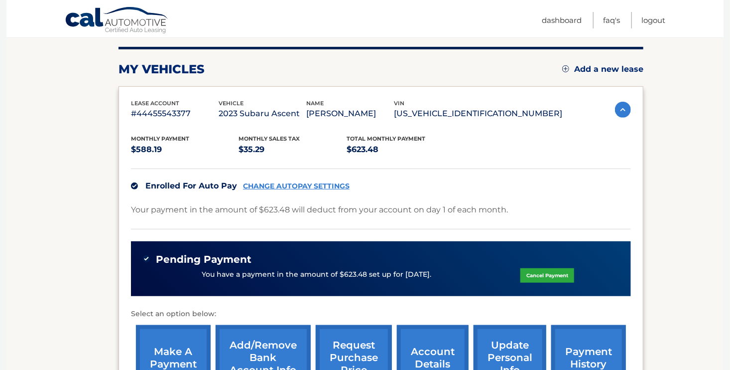 The image size is (730, 370). What do you see at coordinates (191, 185) in the screenshot?
I see `span: Enrolled For Auto Pay` at bounding box center [191, 185].